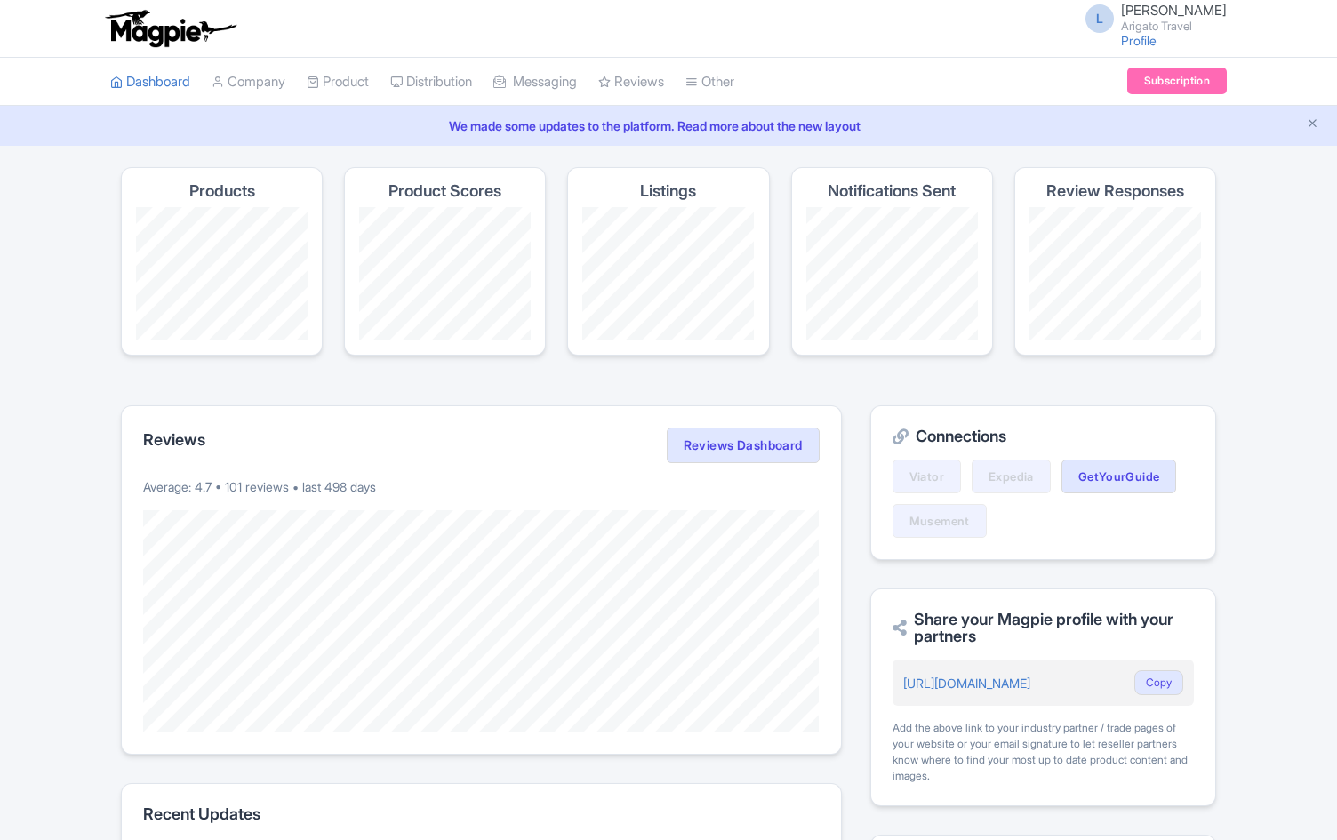 This screenshot has height=840, width=1337. What do you see at coordinates (631, 82) in the screenshot?
I see `a: Reviews` at bounding box center [631, 82].